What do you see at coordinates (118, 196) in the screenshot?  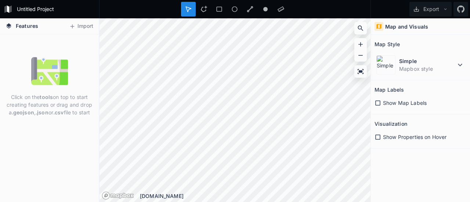 I see `a: Mapbox logo` at bounding box center [118, 196].